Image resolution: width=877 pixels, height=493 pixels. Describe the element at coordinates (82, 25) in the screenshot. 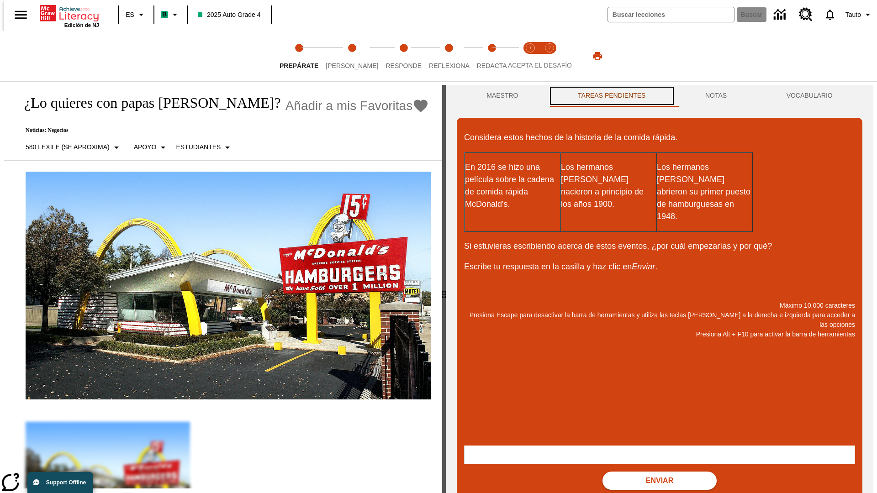

I see `span: Edición de NJ` at that location.